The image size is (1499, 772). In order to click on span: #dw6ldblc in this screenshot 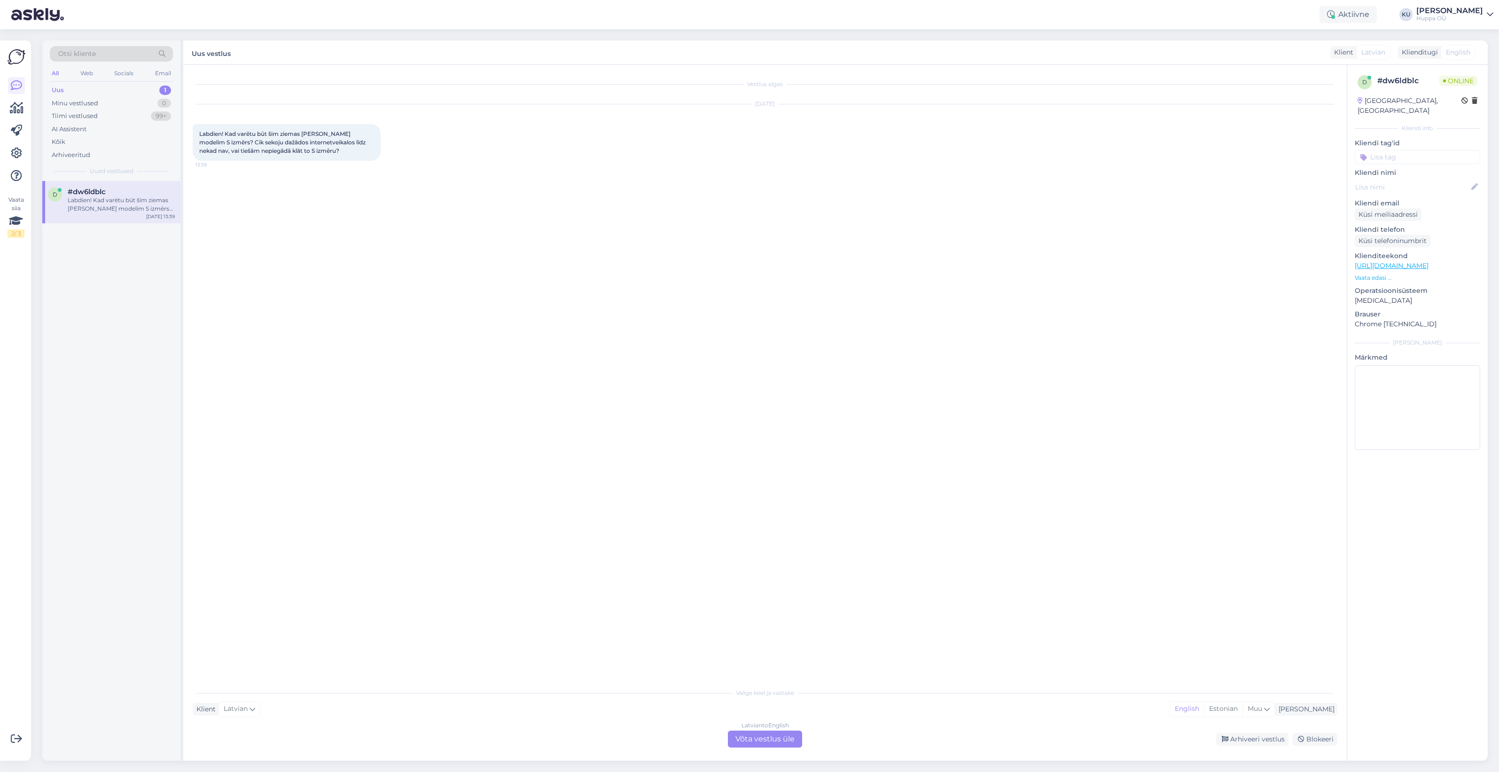, I will do `click(86, 192)`.